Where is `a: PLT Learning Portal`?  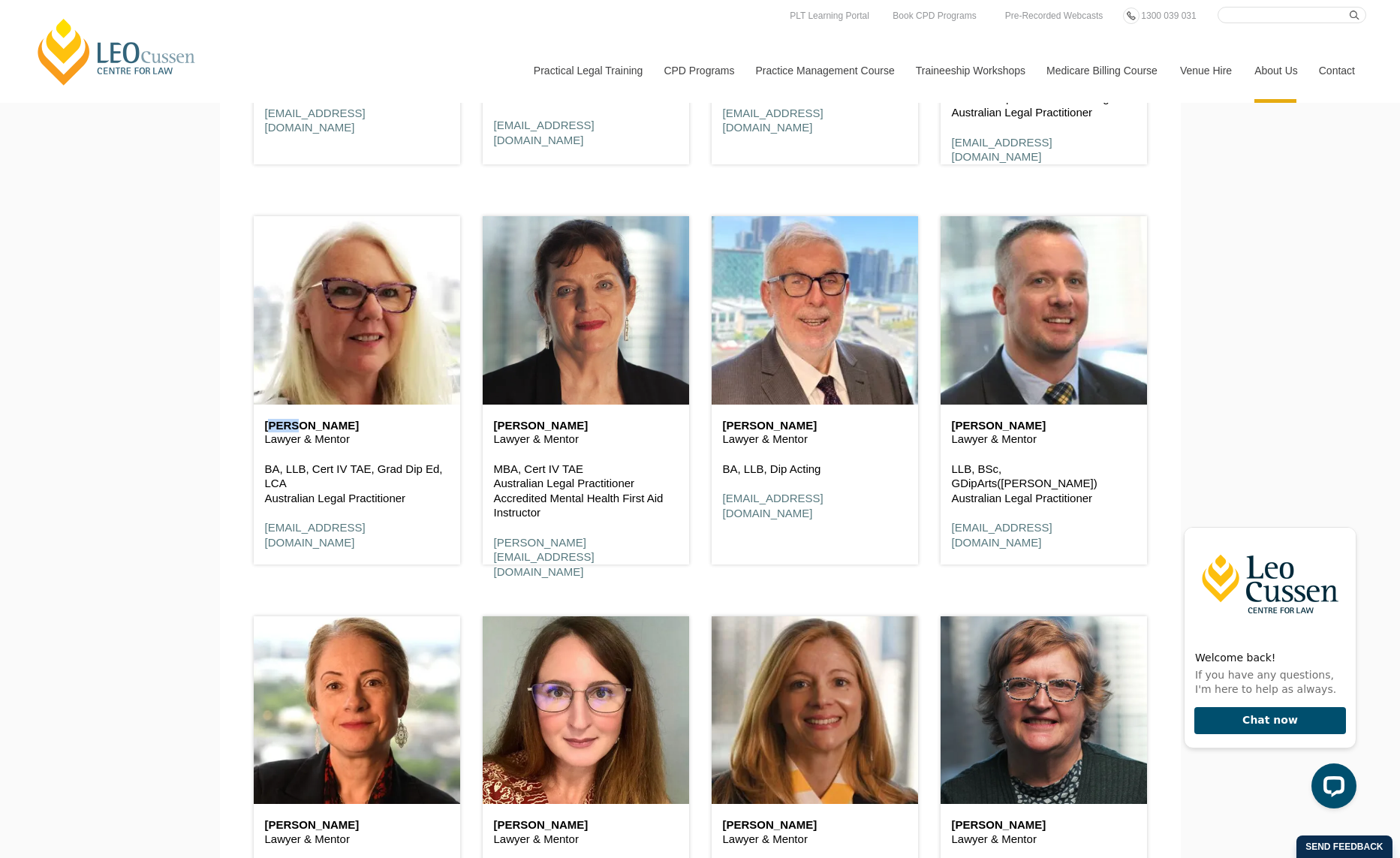
a: PLT Learning Portal is located at coordinates (829, 16).